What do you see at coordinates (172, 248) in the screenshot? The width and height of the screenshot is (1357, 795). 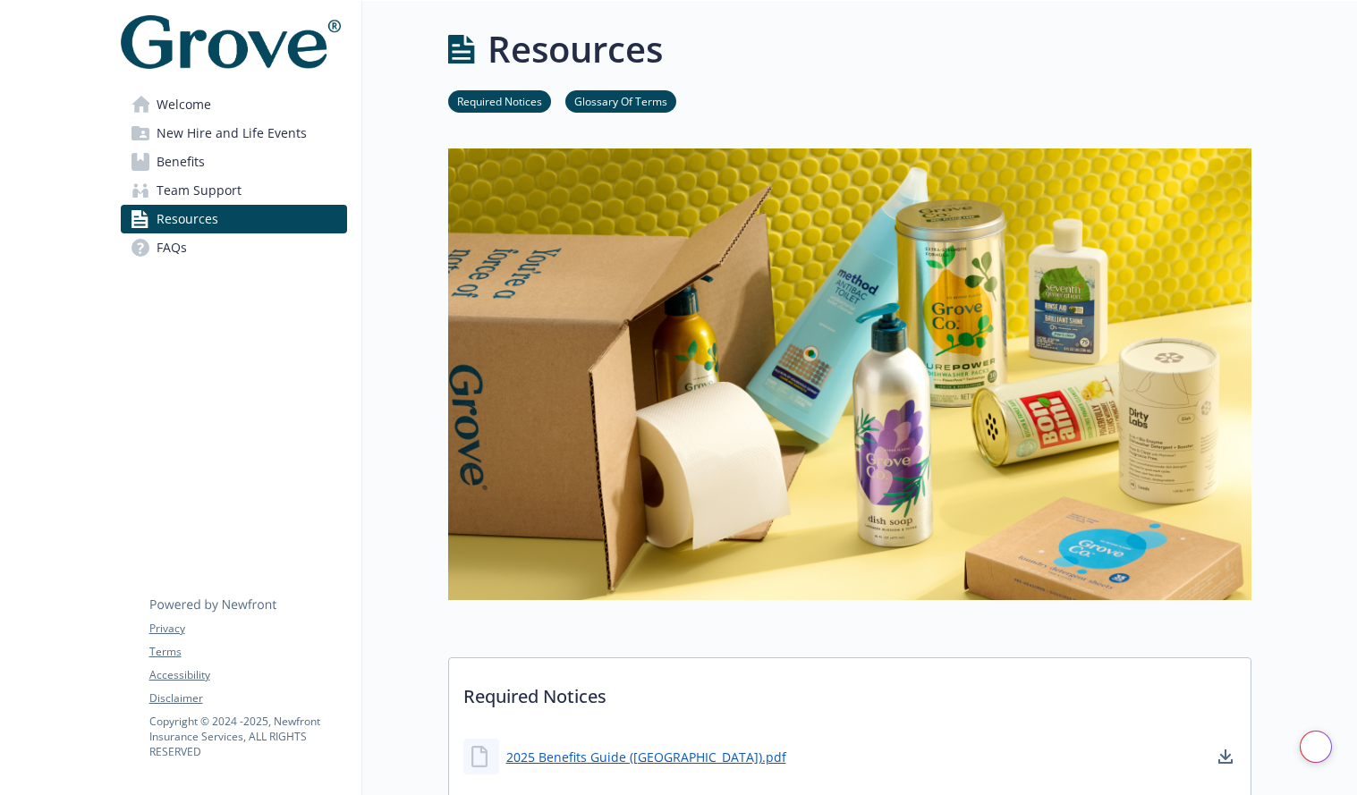 I see `span: FAQs` at bounding box center [172, 248].